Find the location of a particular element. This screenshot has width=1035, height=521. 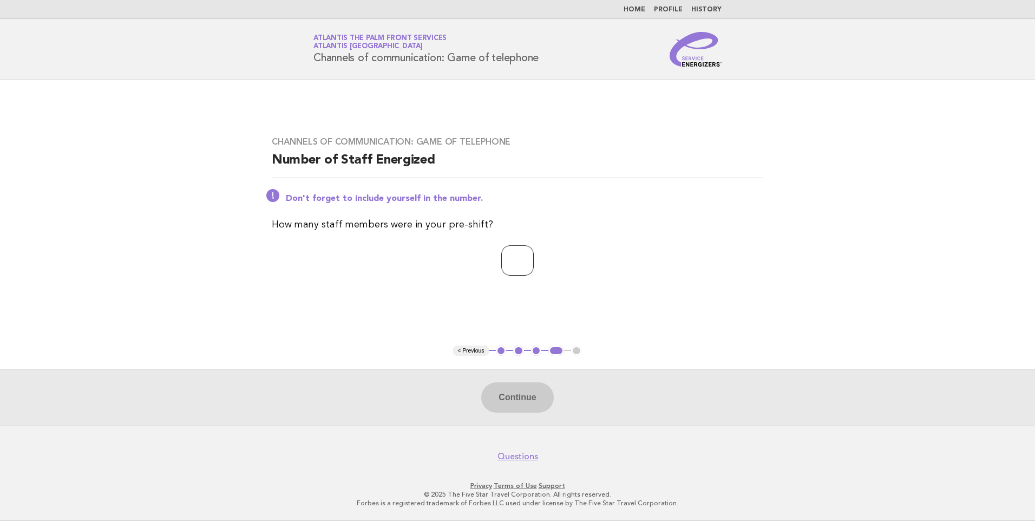

a: Home is located at coordinates (635, 10).